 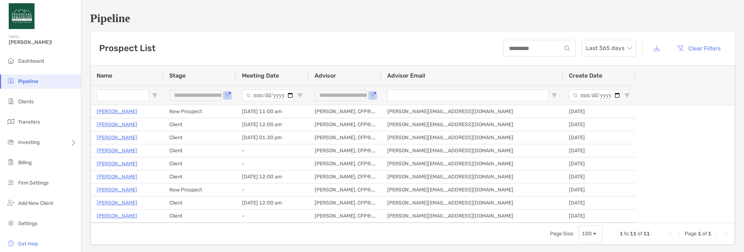 What do you see at coordinates (562, 234) in the screenshot?
I see `div: Page Size:` at bounding box center [562, 234].